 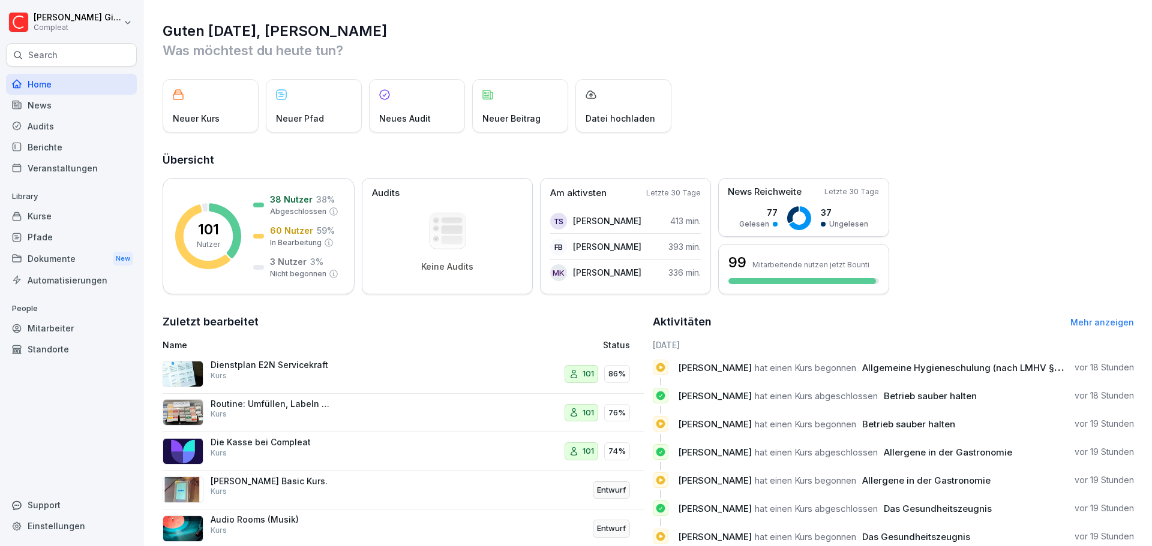 I want to click on p: Nutzer, so click(x=208, y=245).